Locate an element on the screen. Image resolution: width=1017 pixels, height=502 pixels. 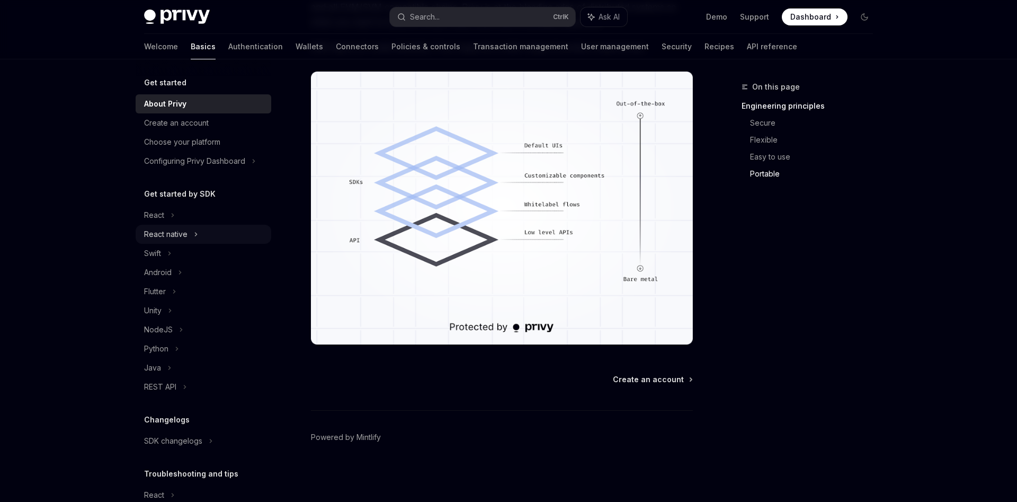
a: Choose your platform is located at coordinates (203, 142).